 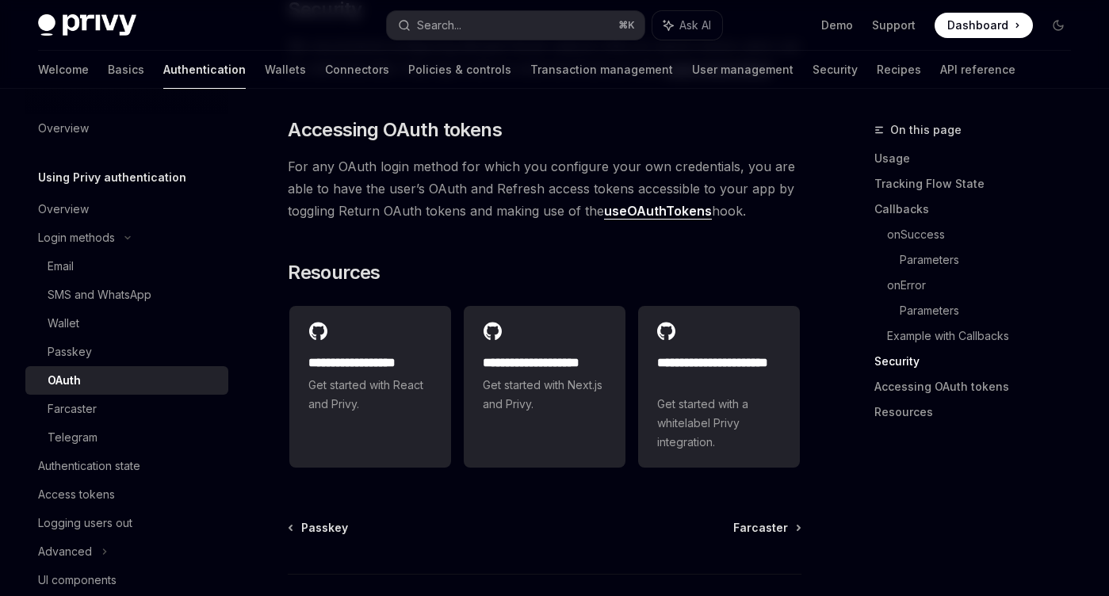 I want to click on a: API reference, so click(x=977, y=70).